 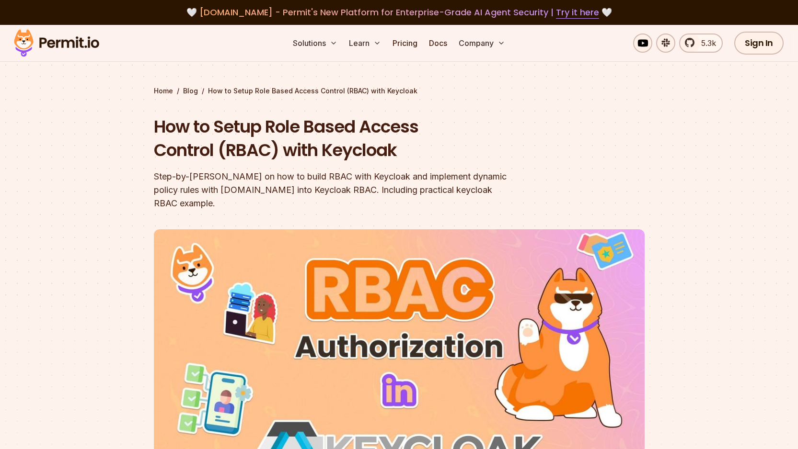 I want to click on a: Home, so click(x=163, y=91).